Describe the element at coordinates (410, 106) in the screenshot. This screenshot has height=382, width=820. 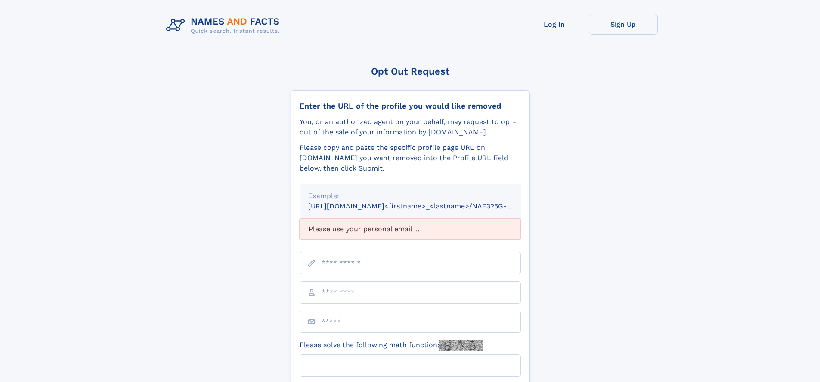
I see `div: Enter the URL of the profile you would like removed` at that location.